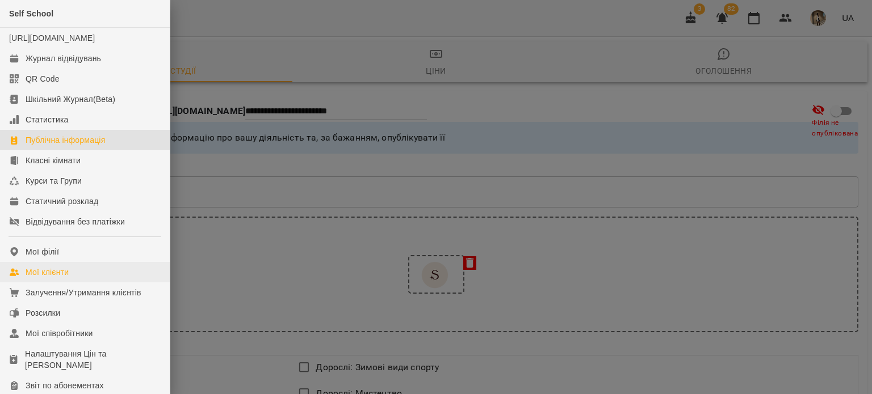 The height and width of the screenshot is (394, 872). I want to click on div: QR Code, so click(43, 79).